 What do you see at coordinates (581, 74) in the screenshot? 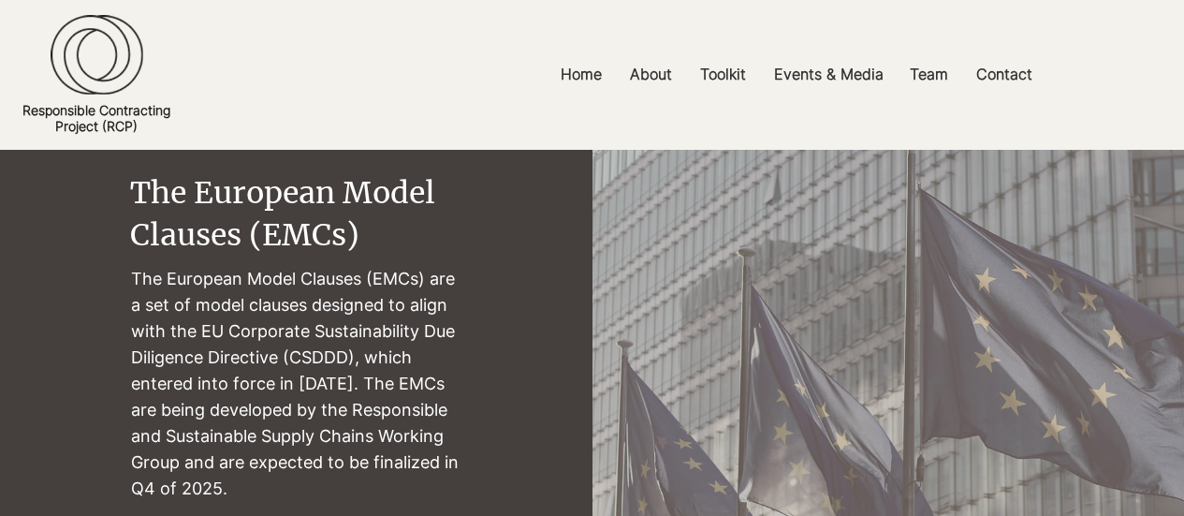
I see `a: Home` at bounding box center [581, 74].